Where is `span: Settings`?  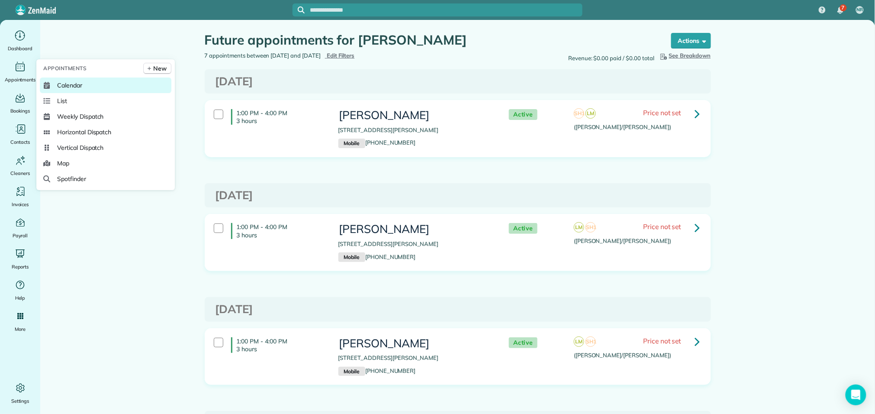
span: Settings is located at coordinates (20, 401).